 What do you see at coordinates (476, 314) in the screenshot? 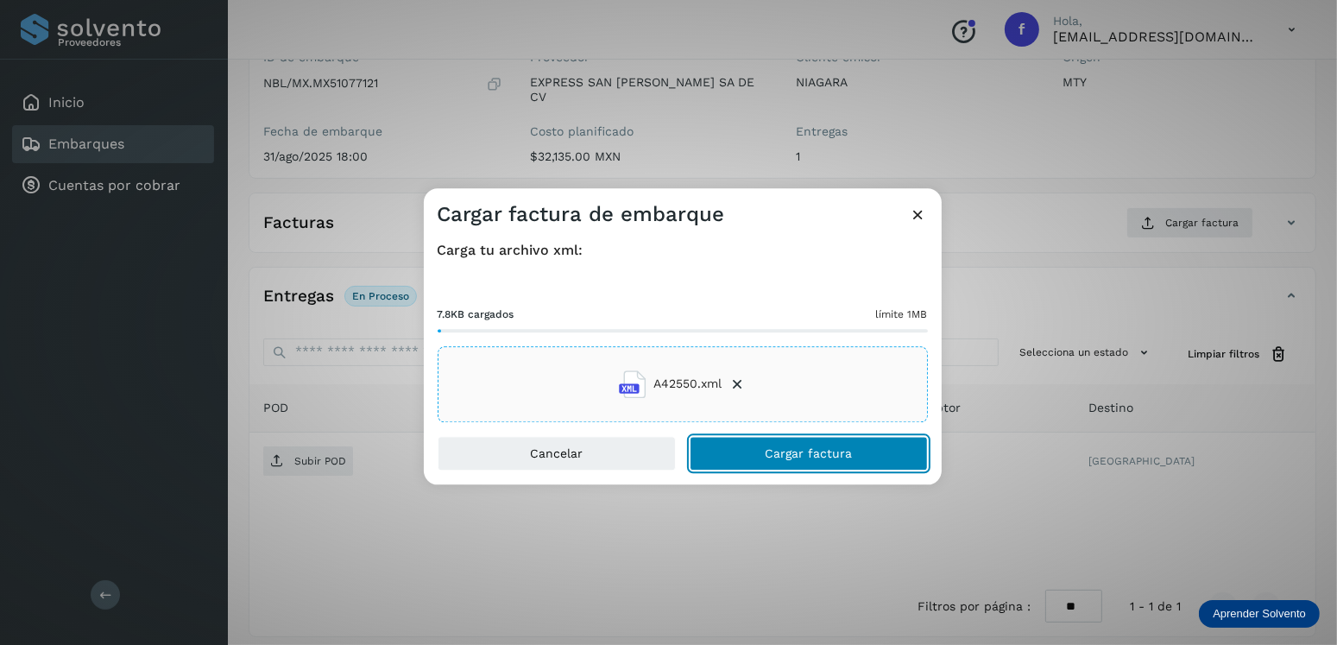
I see `span: 7.8KB cargados` at bounding box center [476, 314].